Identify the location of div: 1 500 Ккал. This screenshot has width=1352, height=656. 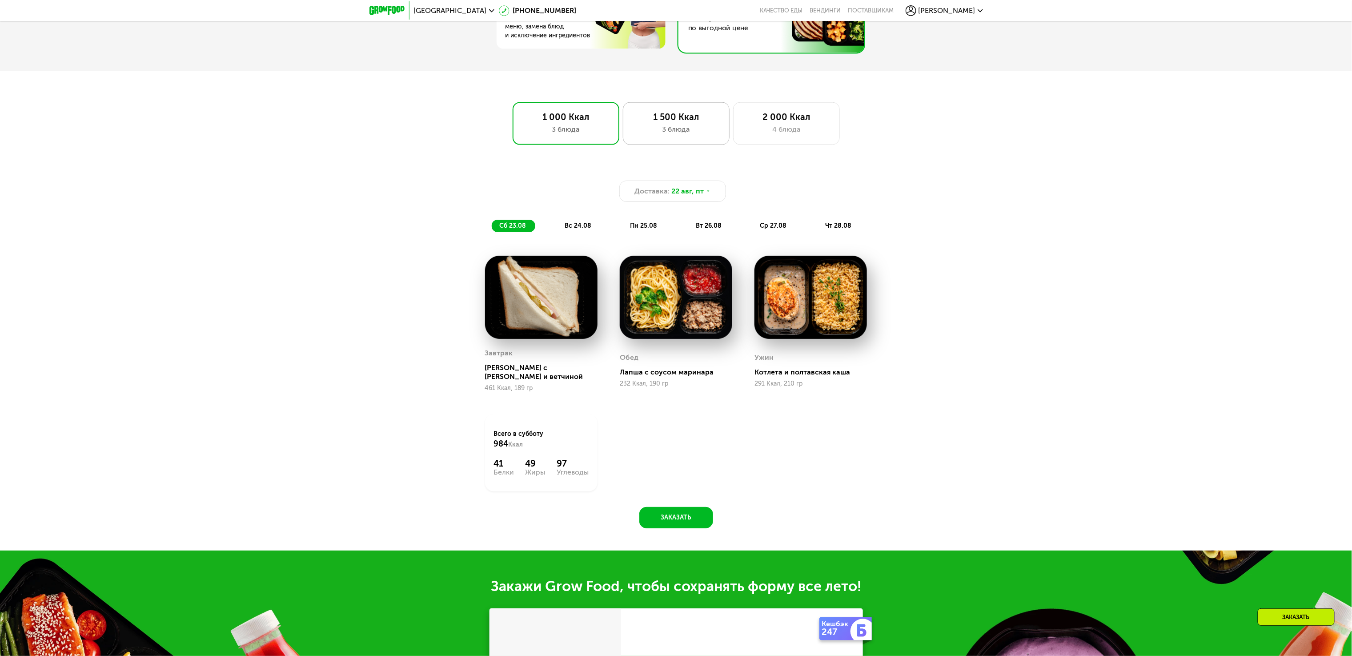
(676, 117).